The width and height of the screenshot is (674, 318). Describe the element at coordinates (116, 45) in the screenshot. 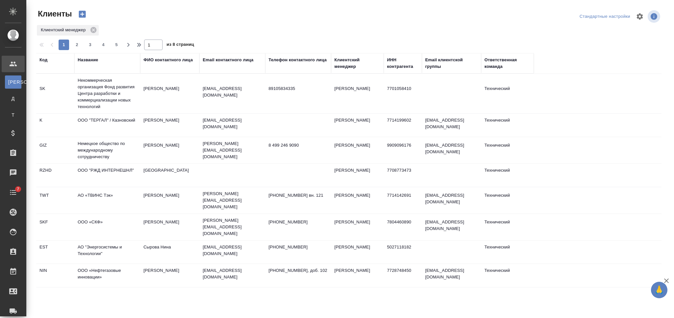

I see `span: 5` at that location.